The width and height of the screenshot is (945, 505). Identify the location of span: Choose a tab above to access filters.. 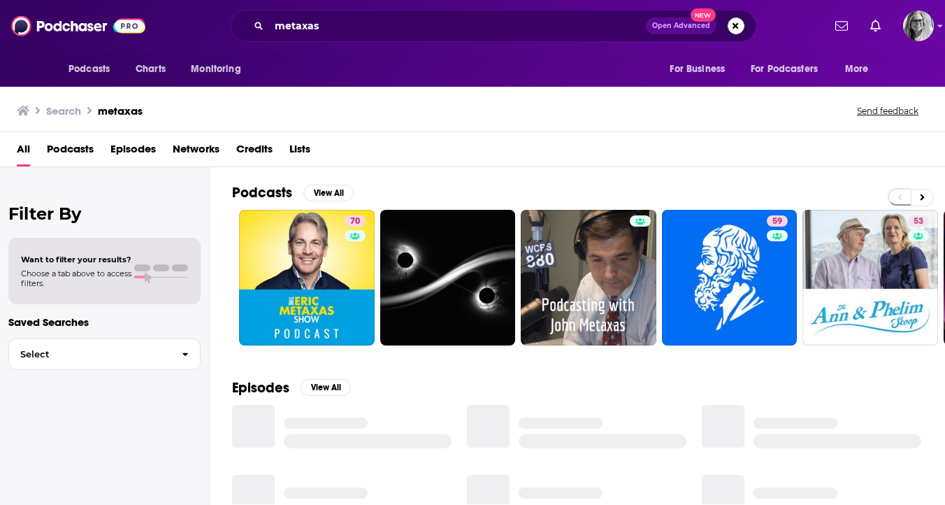
(76, 278).